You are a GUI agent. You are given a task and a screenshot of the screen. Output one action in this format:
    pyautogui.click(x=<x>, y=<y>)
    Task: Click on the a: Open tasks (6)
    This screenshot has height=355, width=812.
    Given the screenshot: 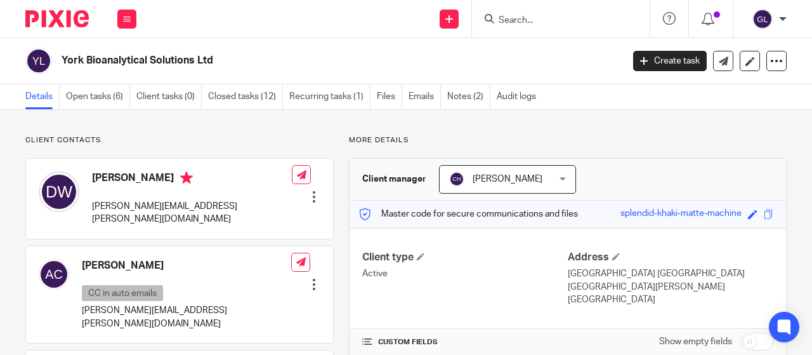 What is the action you would take?
    pyautogui.click(x=98, y=96)
    